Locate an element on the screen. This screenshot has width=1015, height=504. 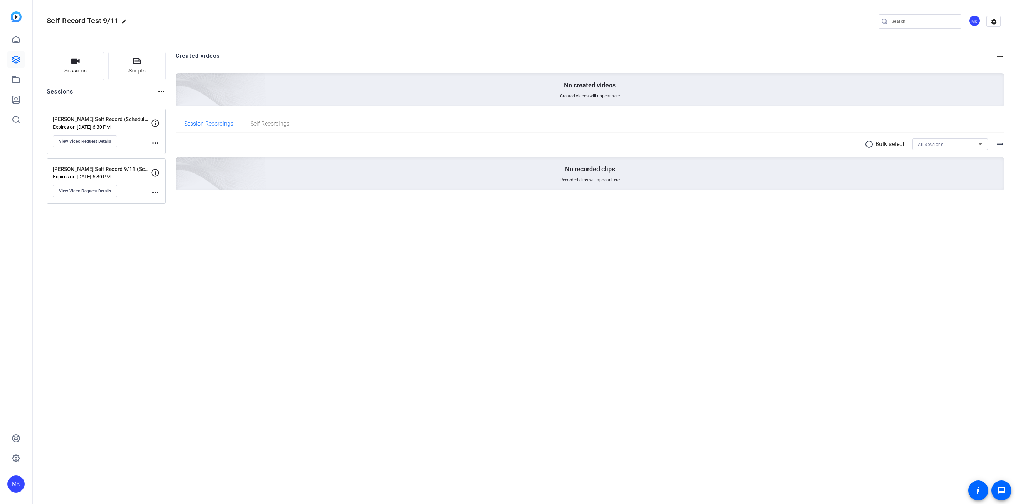
p: Bulk select is located at coordinates (890, 144).